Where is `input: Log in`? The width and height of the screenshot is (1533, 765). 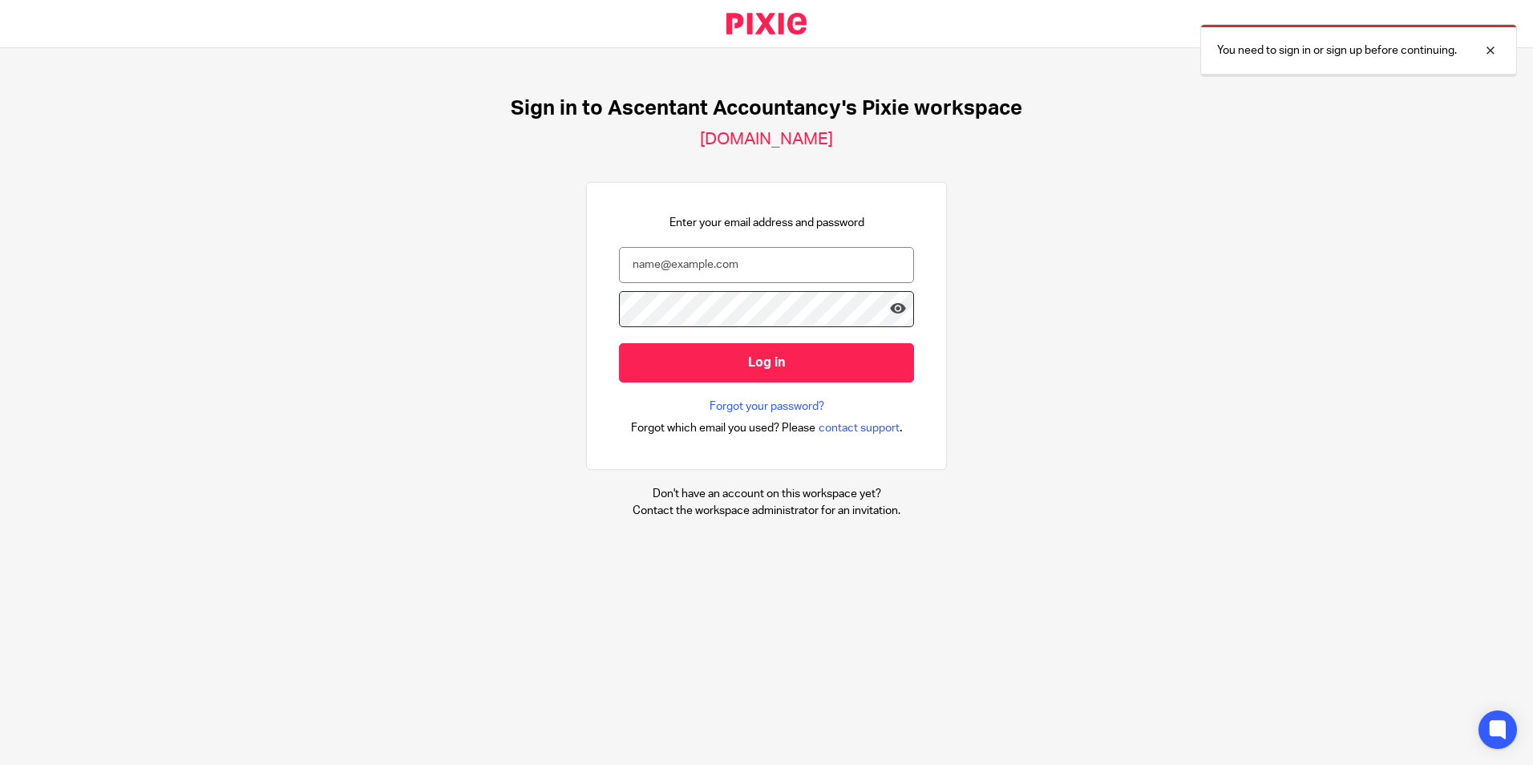
input: Log in is located at coordinates (766, 362).